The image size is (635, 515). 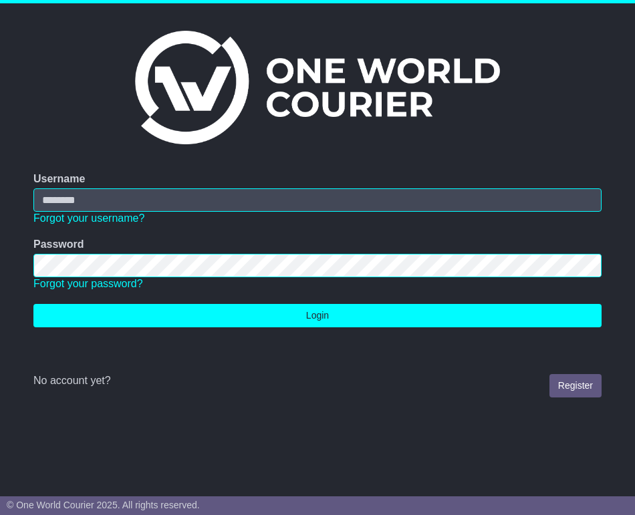 I want to click on div: No account yet?, so click(x=317, y=380).